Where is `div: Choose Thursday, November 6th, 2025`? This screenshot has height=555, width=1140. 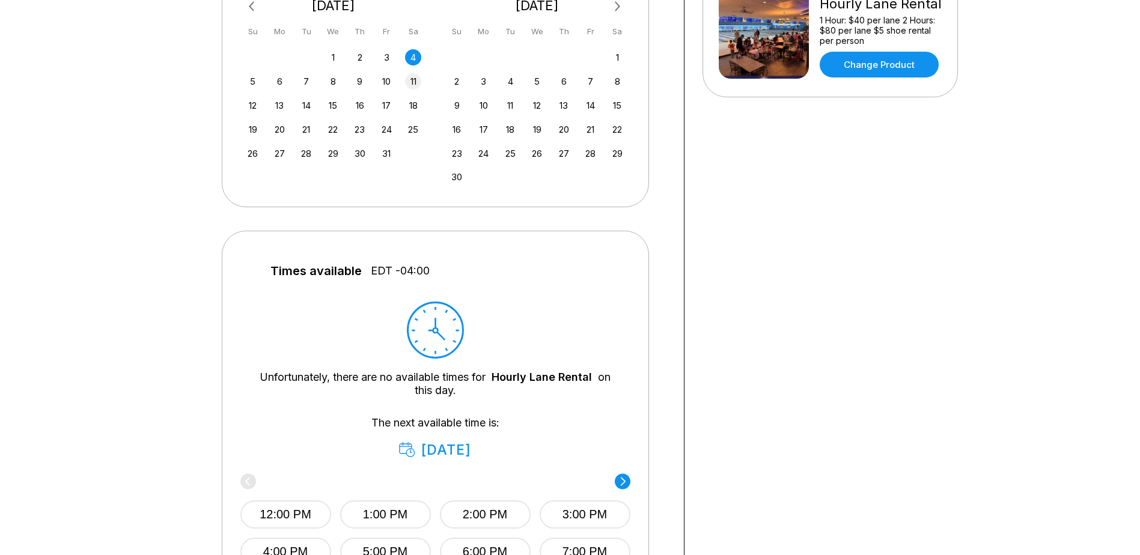
div: Choose Thursday, November 6th, 2025 is located at coordinates (564, 81).